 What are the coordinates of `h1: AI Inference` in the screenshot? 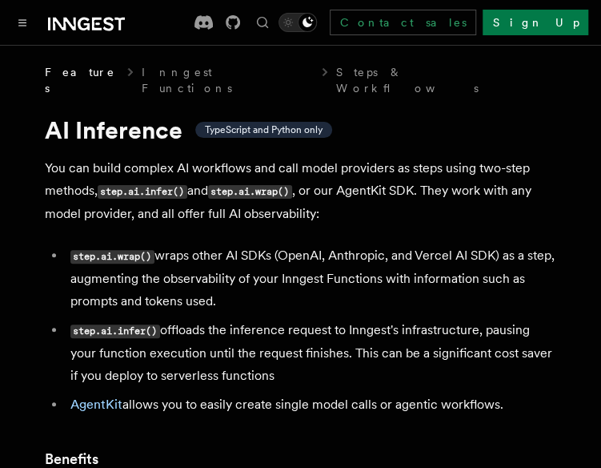 It's located at (301, 130).